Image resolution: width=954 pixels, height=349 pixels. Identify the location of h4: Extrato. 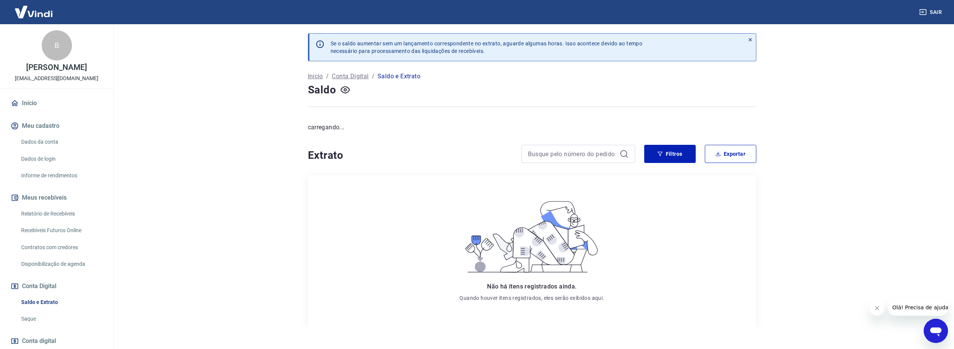
(410, 156).